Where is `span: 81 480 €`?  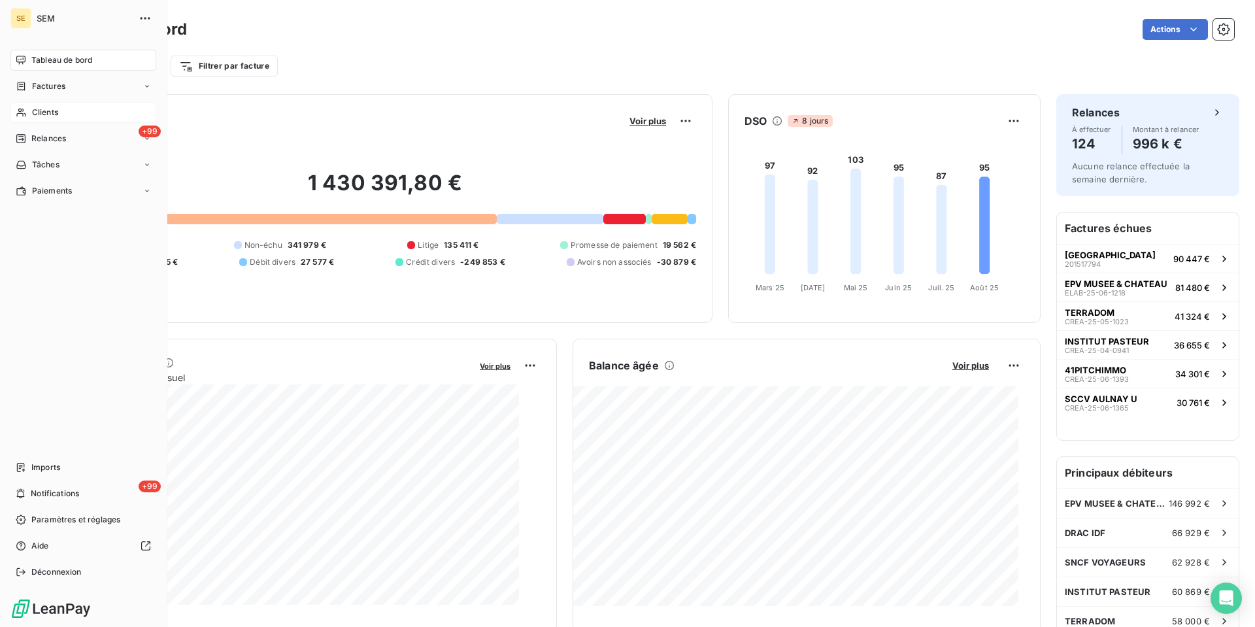
span: 81 480 € is located at coordinates (1192, 288).